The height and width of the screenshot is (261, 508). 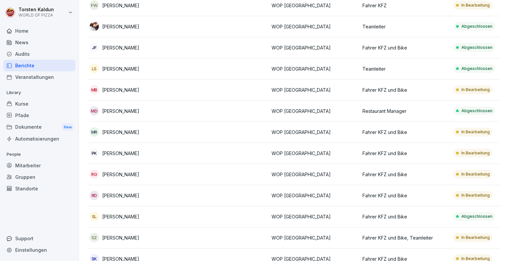 What do you see at coordinates (36, 10) in the screenshot?
I see `p: Torsten Kaldun` at bounding box center [36, 10].